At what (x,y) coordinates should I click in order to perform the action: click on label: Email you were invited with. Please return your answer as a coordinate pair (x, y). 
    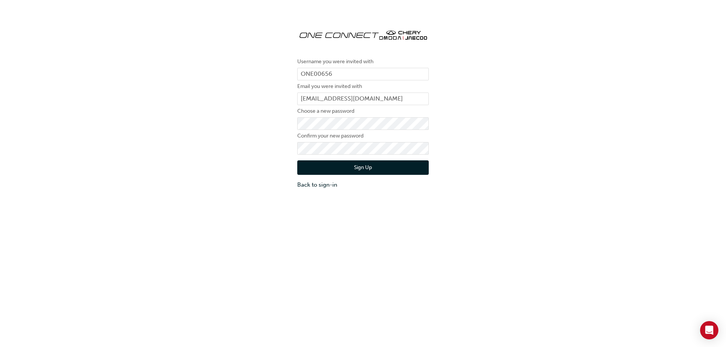
    Looking at the image, I should click on (363, 87).